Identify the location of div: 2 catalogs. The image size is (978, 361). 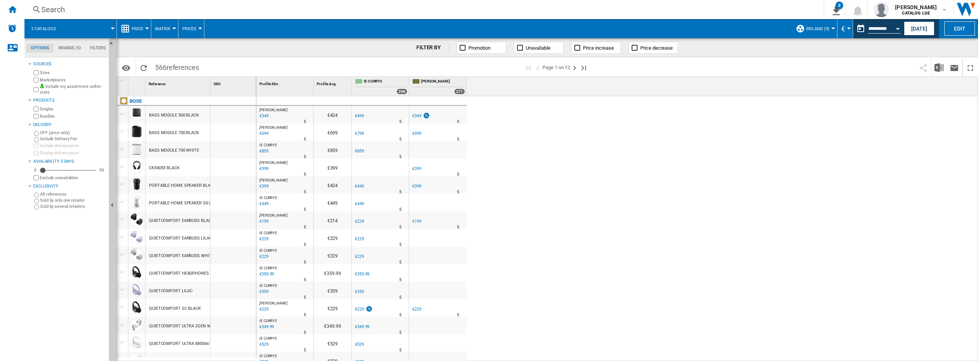
(70, 29).